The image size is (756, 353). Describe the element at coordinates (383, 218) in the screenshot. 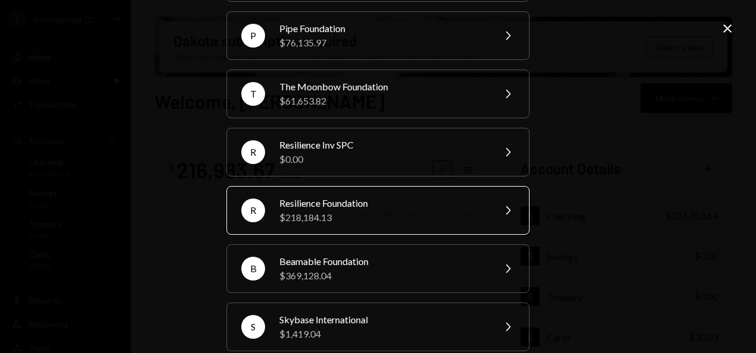

I see `div: $218,184.13` at that location.